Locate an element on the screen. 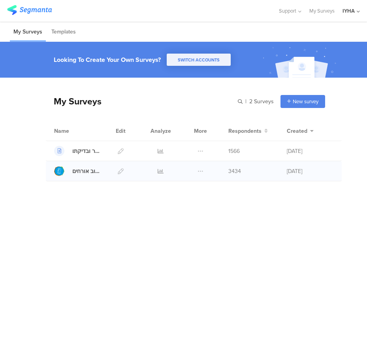 Image resolution: width=367 pixels, height=348 pixels. span: Created is located at coordinates (297, 131).